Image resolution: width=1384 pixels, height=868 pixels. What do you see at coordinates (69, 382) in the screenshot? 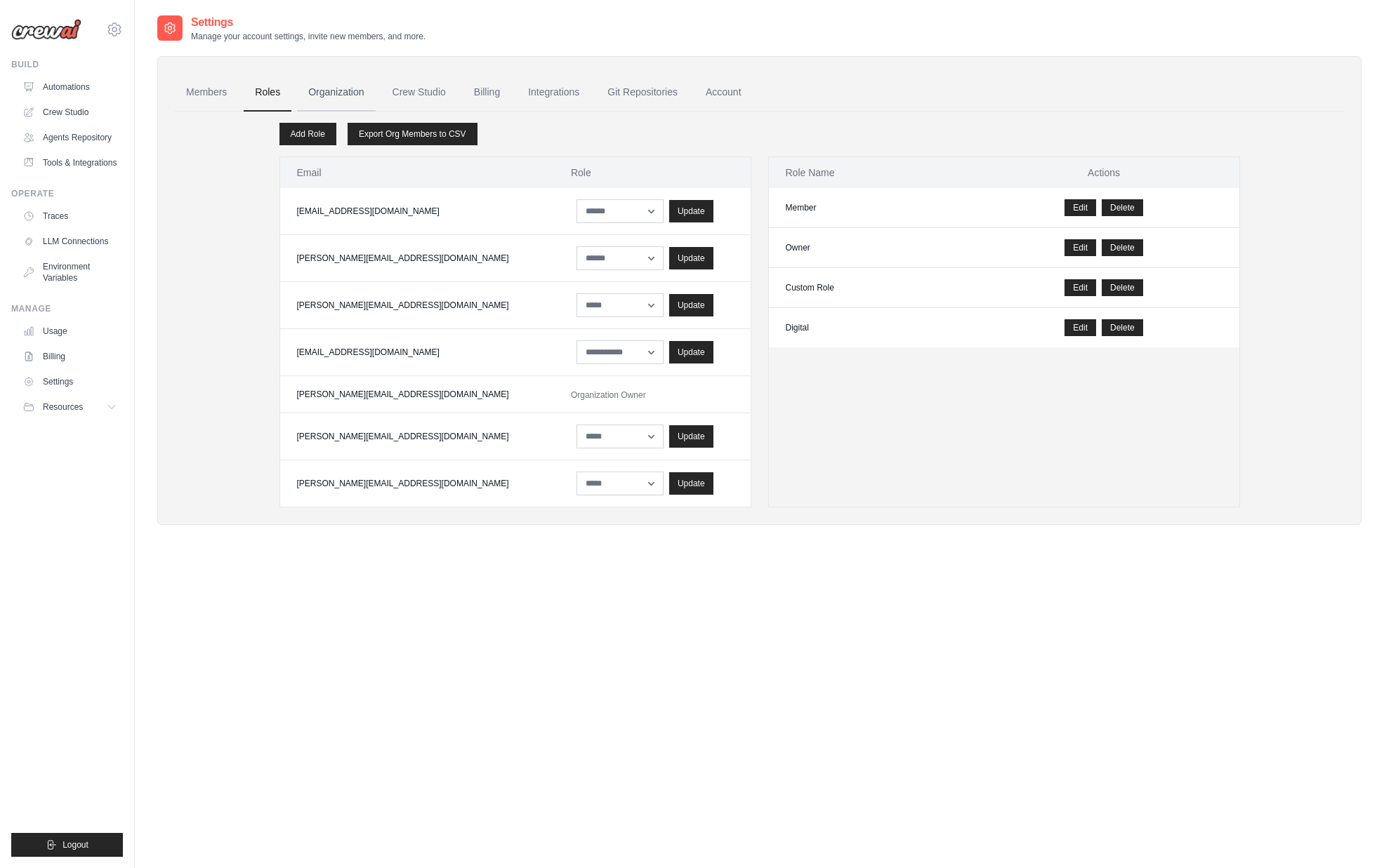
I see `a: Settings` at bounding box center [69, 382].